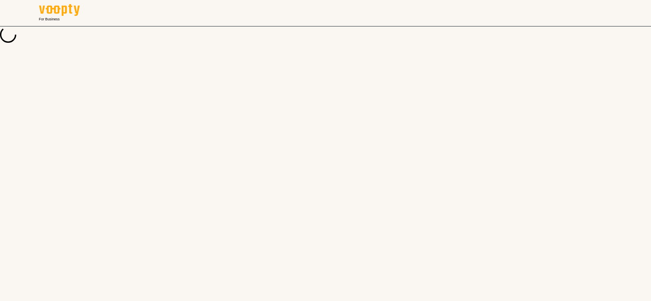 Image resolution: width=651 pixels, height=301 pixels. I want to click on button: Menu, so click(20, 13).